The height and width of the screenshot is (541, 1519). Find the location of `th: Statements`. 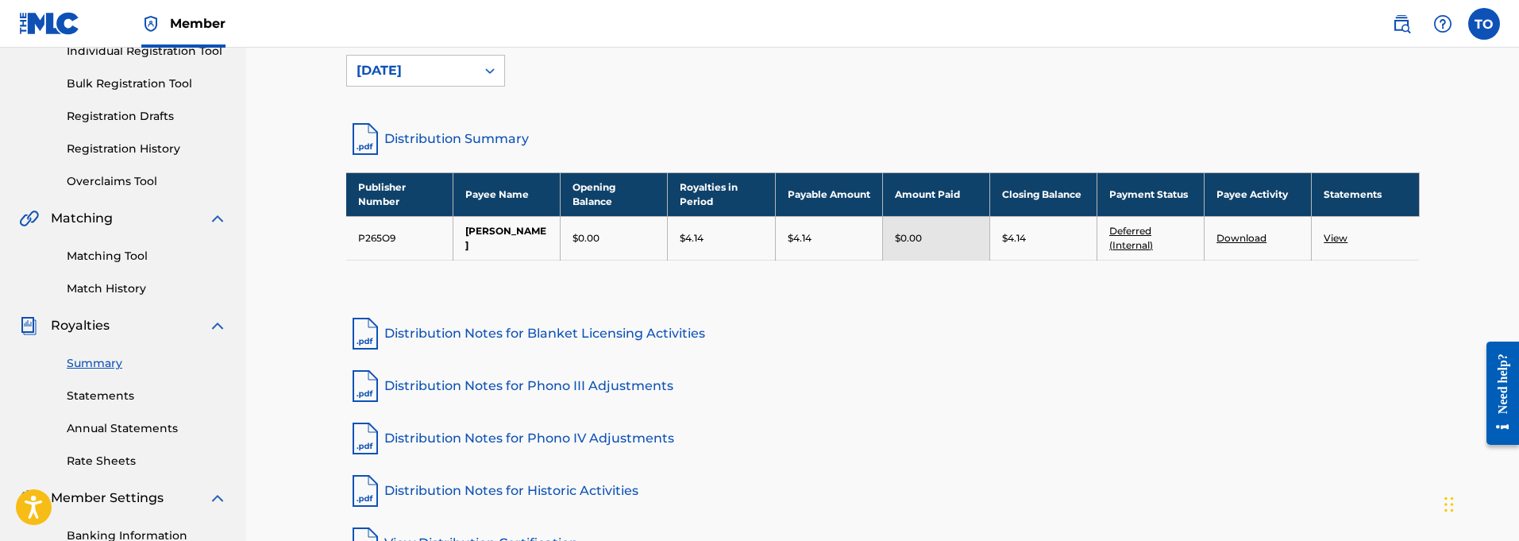

th: Statements is located at coordinates (1365, 194).